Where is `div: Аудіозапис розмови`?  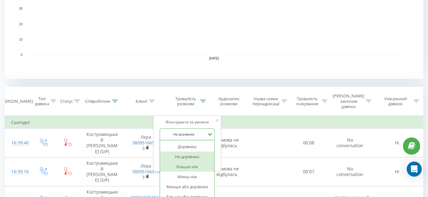
div: Аудіозапис розмови is located at coordinates (229, 101).